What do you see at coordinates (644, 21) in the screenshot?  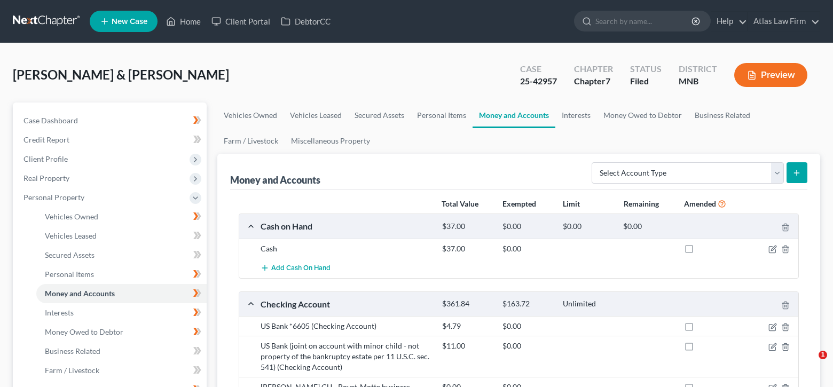 I see `input: Search by name...` at bounding box center [644, 21].